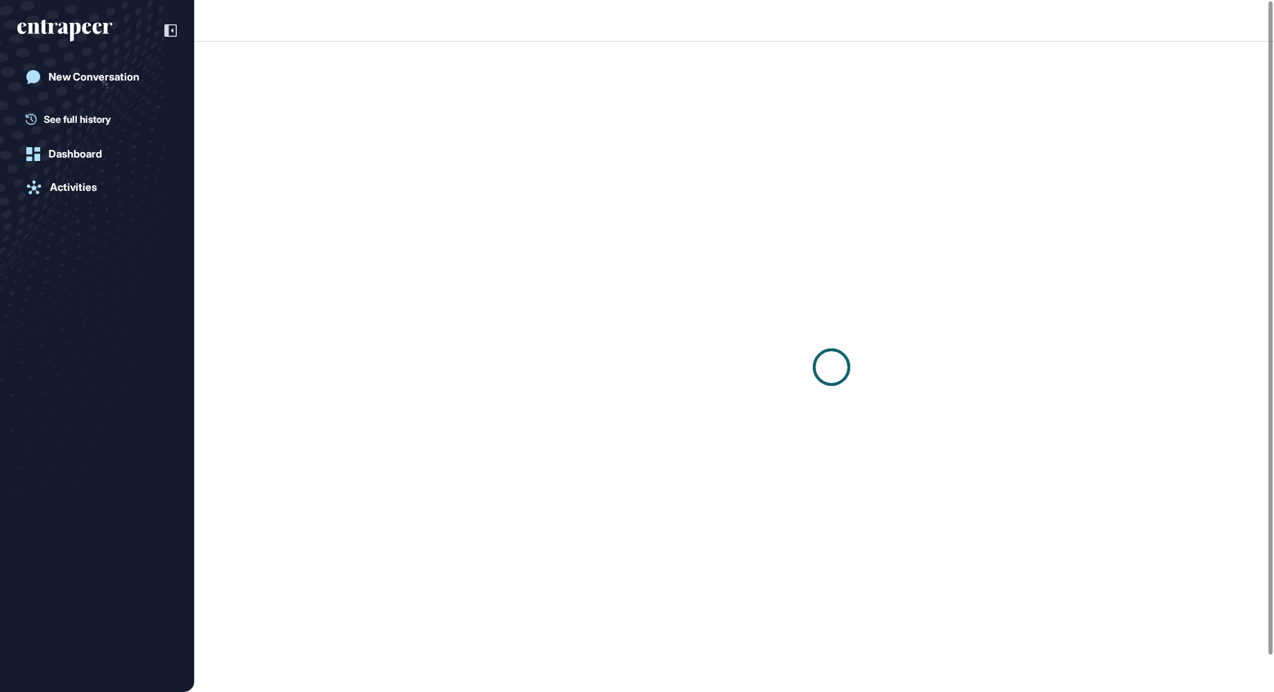  What do you see at coordinates (94, 77) in the screenshot?
I see `div: New Conversation` at bounding box center [94, 77].